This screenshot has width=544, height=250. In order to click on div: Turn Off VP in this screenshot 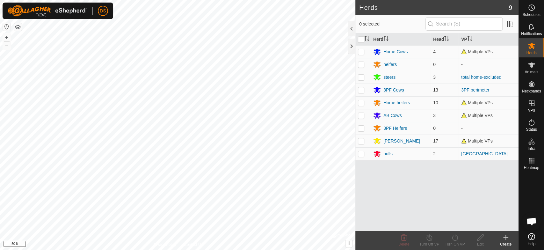, I will do `click(429, 244)`.